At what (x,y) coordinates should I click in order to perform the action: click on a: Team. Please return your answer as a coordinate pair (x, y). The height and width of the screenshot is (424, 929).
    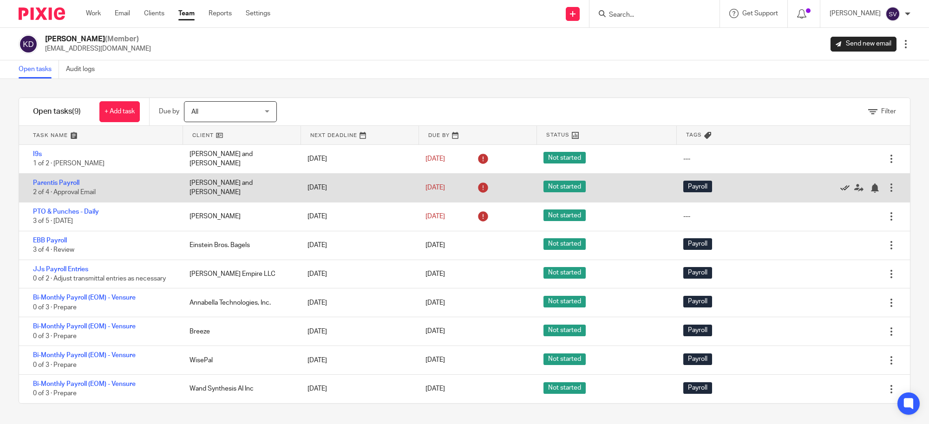
    Looking at the image, I should click on (186, 13).